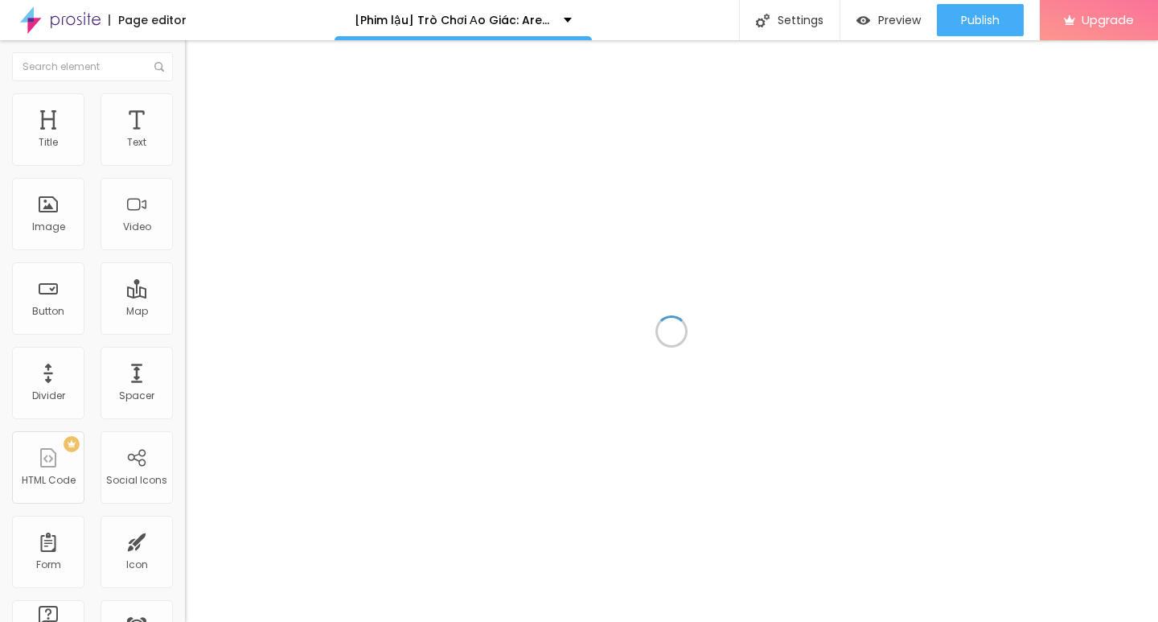 This screenshot has height=622, width=1158. What do you see at coordinates (863, 20) in the screenshot?
I see `img: view-1.svg` at bounding box center [863, 20].